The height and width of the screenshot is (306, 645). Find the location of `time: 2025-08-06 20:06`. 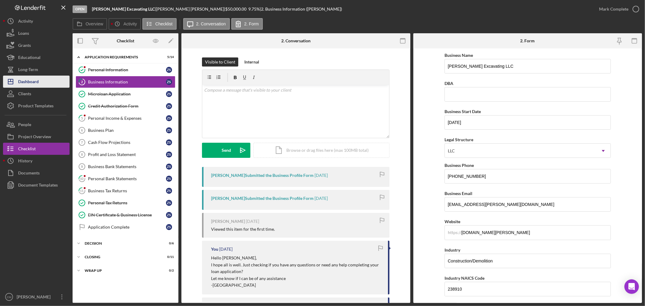

time: 2025-08-06 20:06 is located at coordinates (321, 198).